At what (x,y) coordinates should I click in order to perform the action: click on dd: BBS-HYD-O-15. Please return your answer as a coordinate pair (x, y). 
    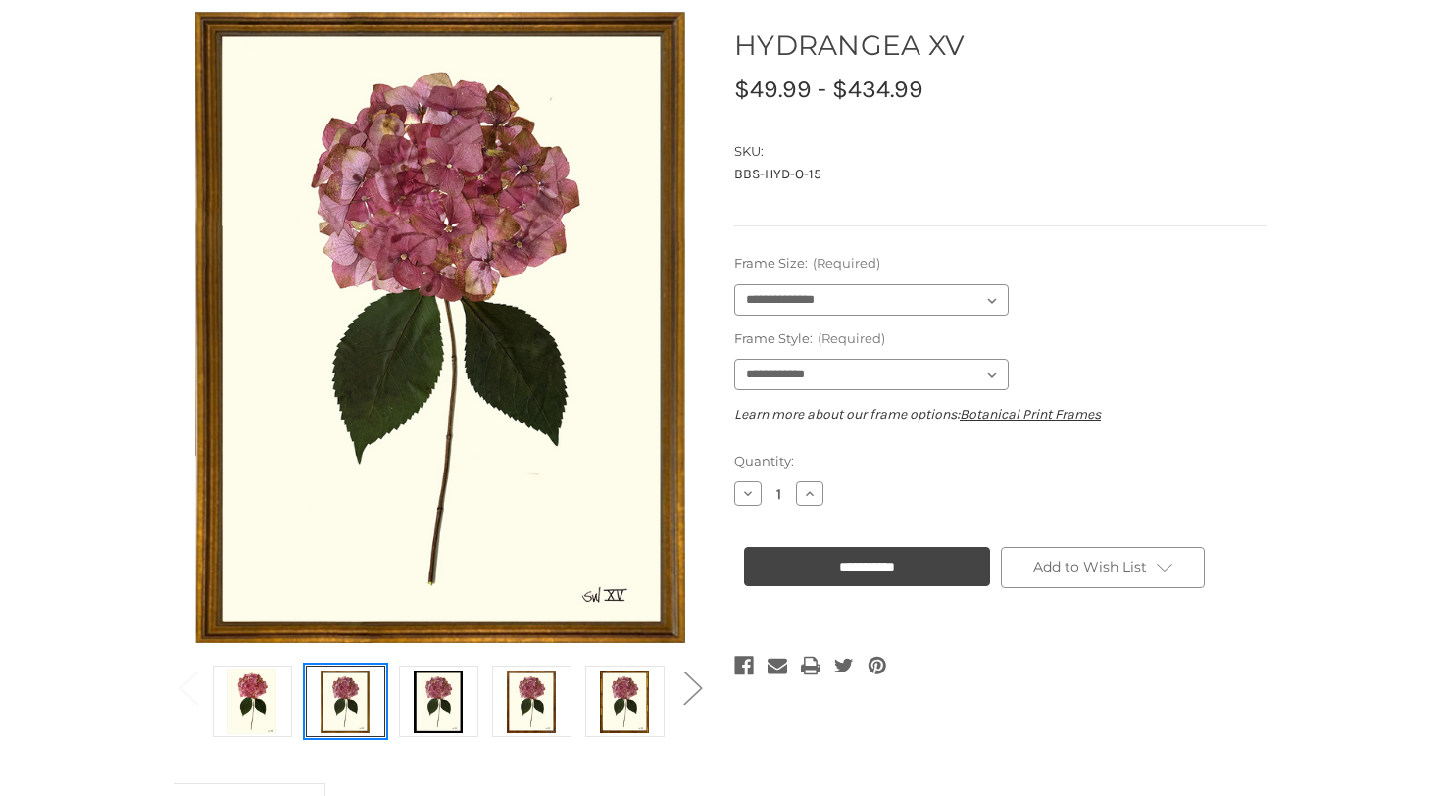
    Looking at the image, I should click on (1001, 174).